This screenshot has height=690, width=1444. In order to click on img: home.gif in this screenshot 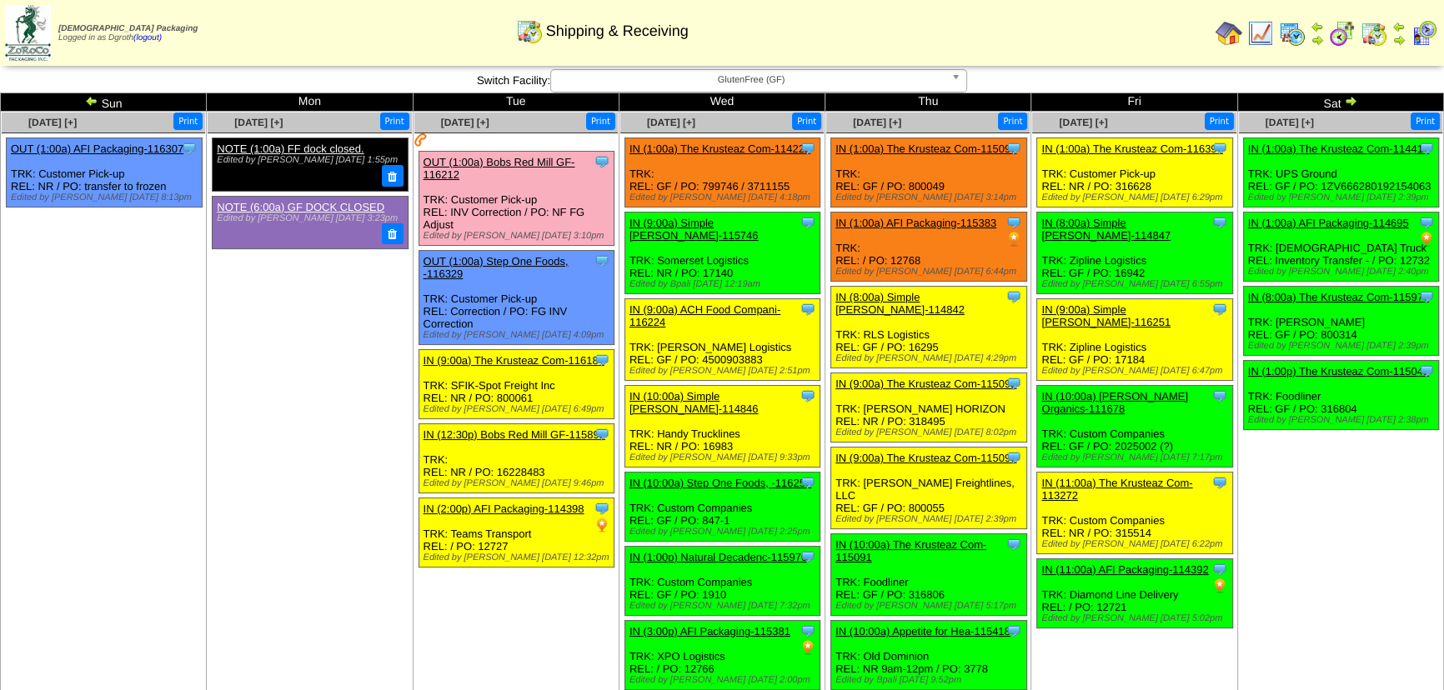, I will do `click(1229, 33)`.